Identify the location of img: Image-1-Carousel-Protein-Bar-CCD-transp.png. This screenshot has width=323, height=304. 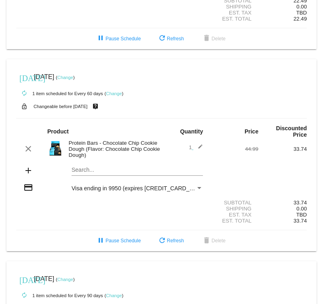
(55, 149).